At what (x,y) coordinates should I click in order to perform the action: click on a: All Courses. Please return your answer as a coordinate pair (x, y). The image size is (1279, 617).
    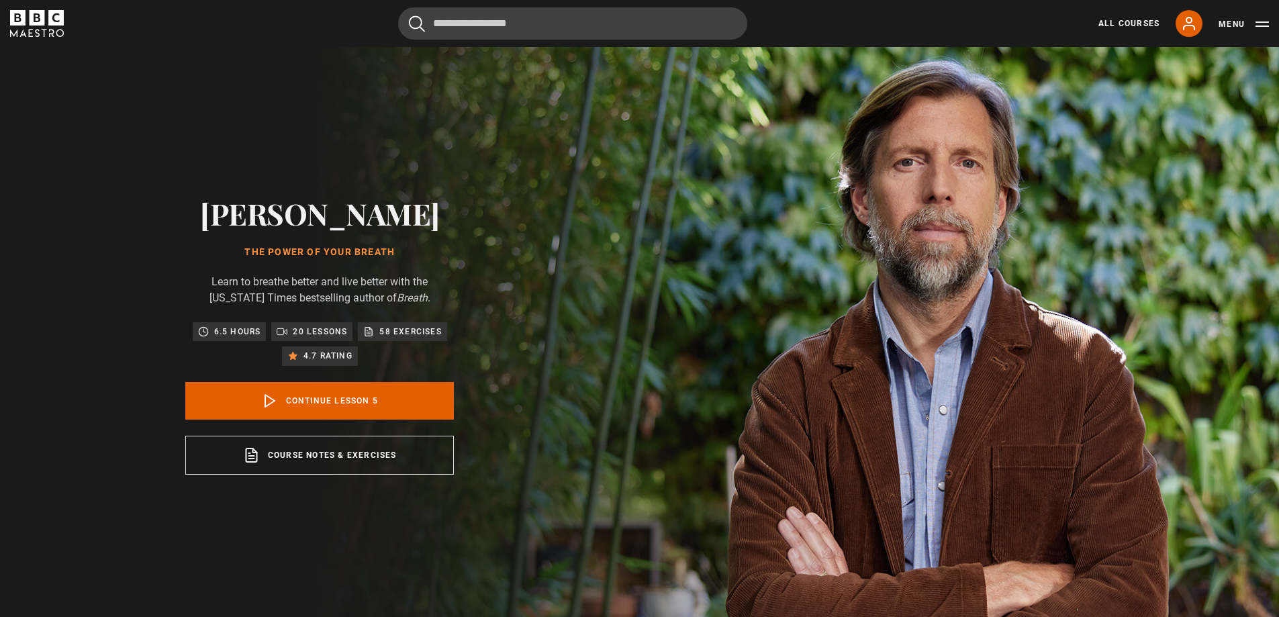
    Looking at the image, I should click on (1129, 23).